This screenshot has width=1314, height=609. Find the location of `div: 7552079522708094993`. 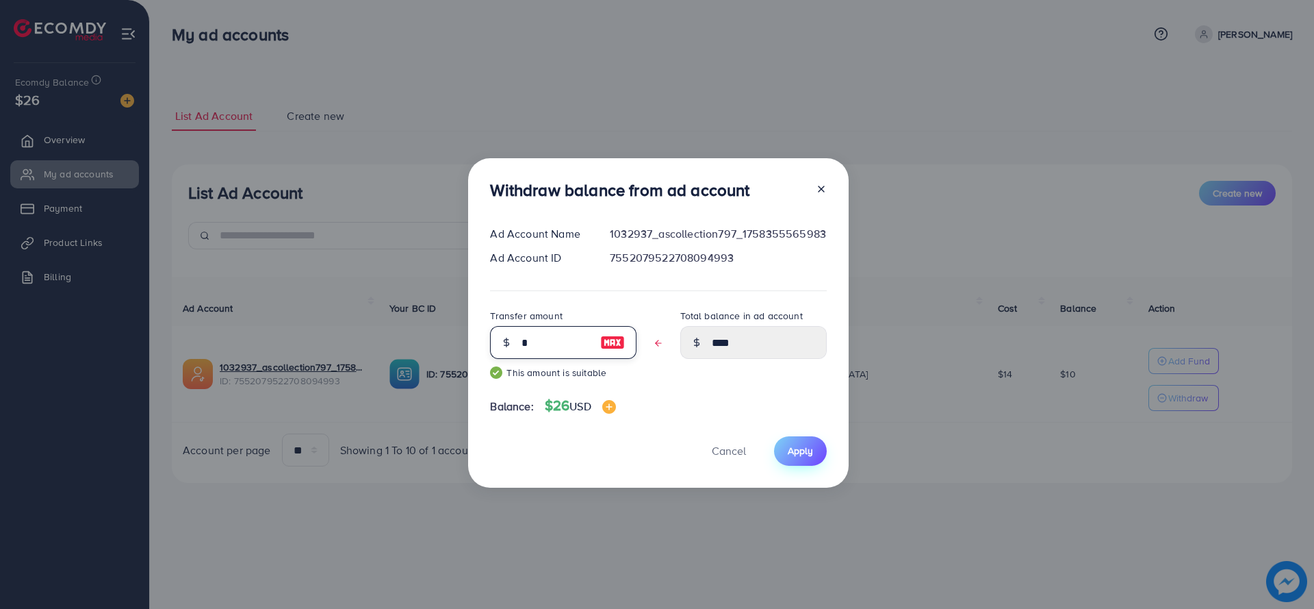

div: 7552079522708094993 is located at coordinates (718, 257).